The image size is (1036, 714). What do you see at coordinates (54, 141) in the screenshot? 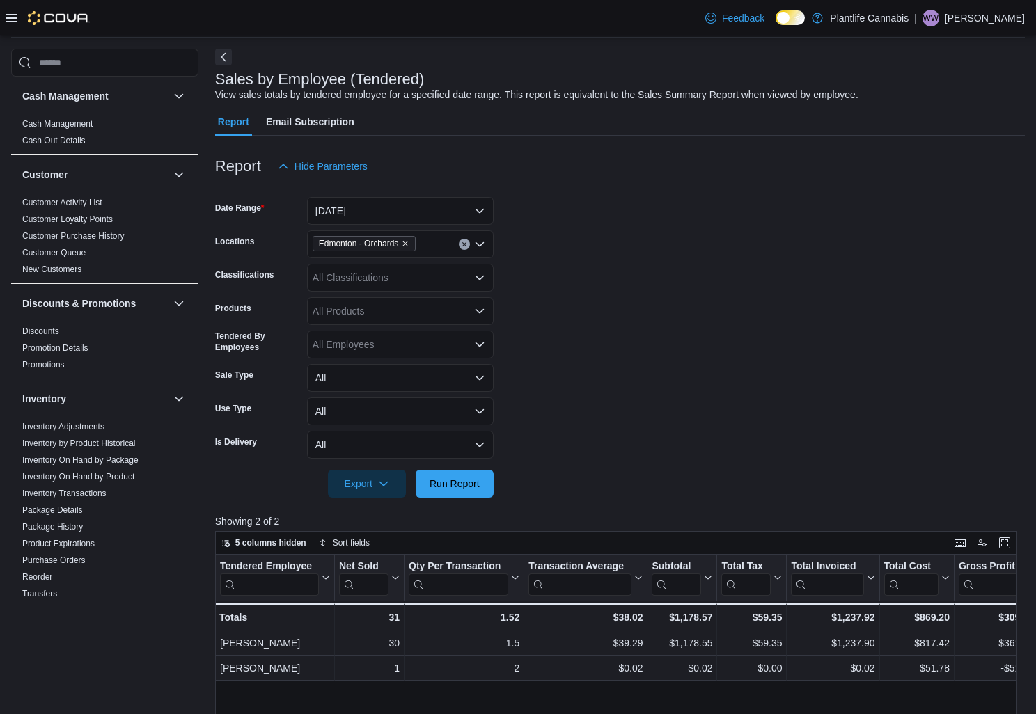
I see `a: Cash Out Details` at bounding box center [54, 141].